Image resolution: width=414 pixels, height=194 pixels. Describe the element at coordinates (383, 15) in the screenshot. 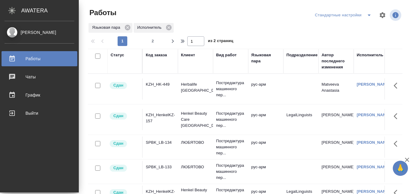

I see `span: Настроить таблицу` at that location.